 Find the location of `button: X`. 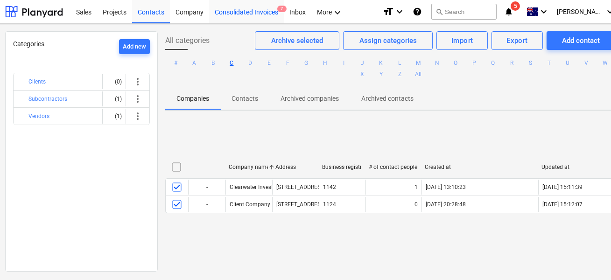

button: X is located at coordinates (363, 74).